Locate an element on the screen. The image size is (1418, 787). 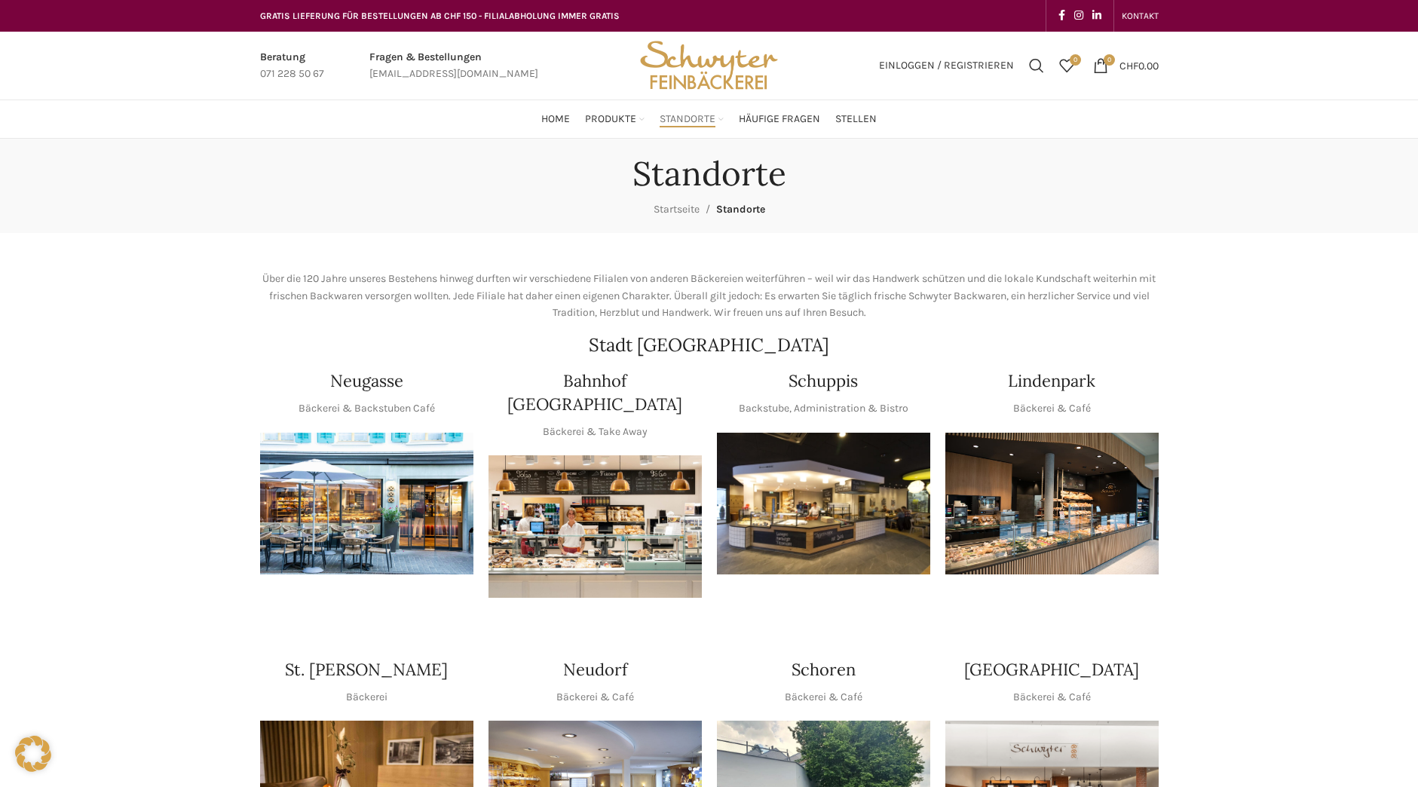
a: 0 CHF0.00 is located at coordinates (1126, 66).